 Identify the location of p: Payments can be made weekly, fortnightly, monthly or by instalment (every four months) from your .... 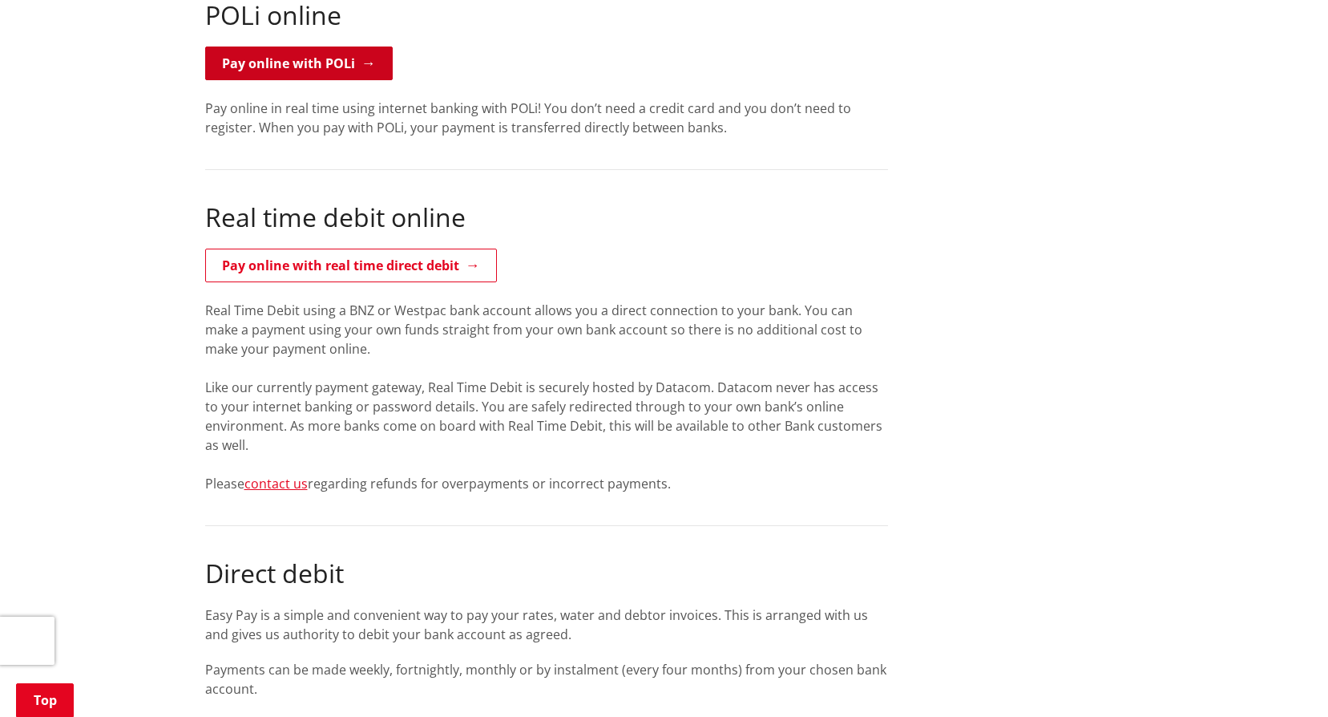
(547, 679).